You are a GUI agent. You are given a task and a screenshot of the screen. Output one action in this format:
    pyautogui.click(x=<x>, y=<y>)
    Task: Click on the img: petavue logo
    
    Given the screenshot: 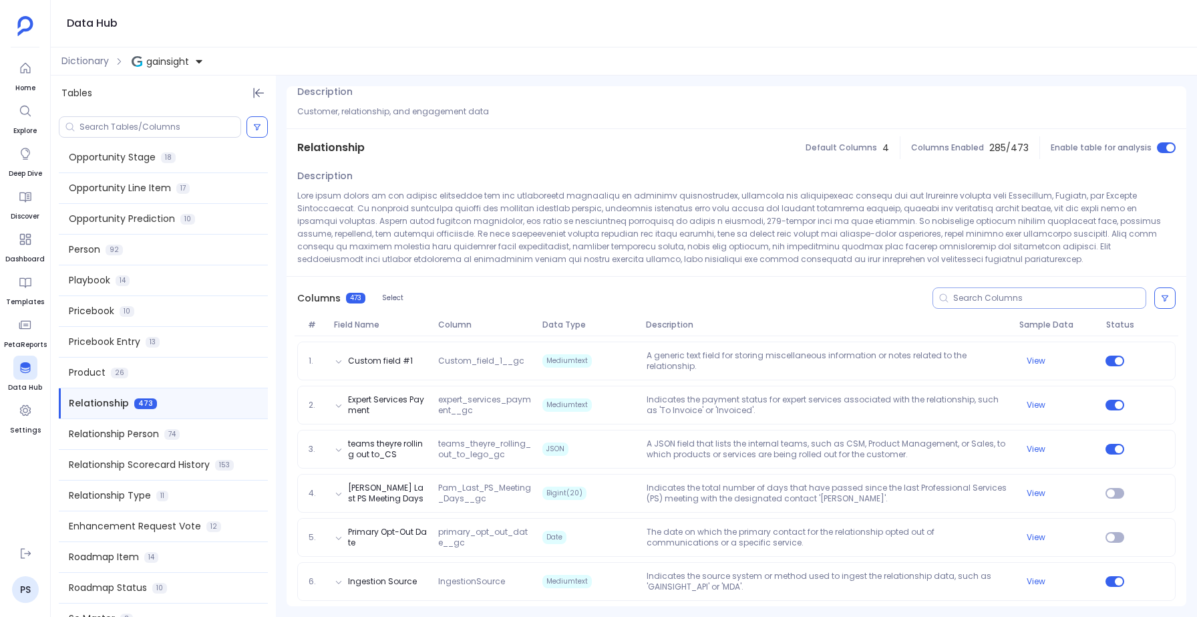 What is the action you would take?
    pyautogui.click(x=25, y=26)
    